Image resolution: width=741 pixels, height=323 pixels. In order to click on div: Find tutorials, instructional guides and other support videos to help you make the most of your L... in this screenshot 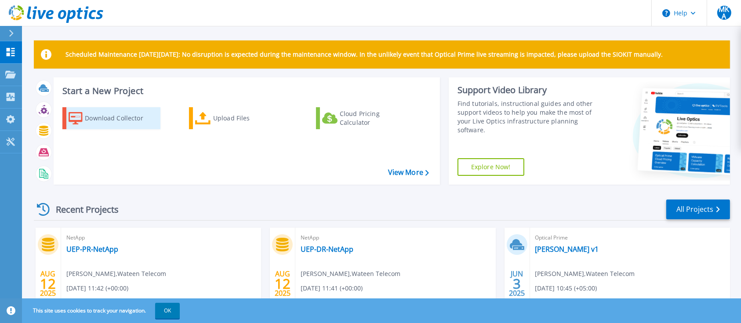, I will do `click(529, 117)`.